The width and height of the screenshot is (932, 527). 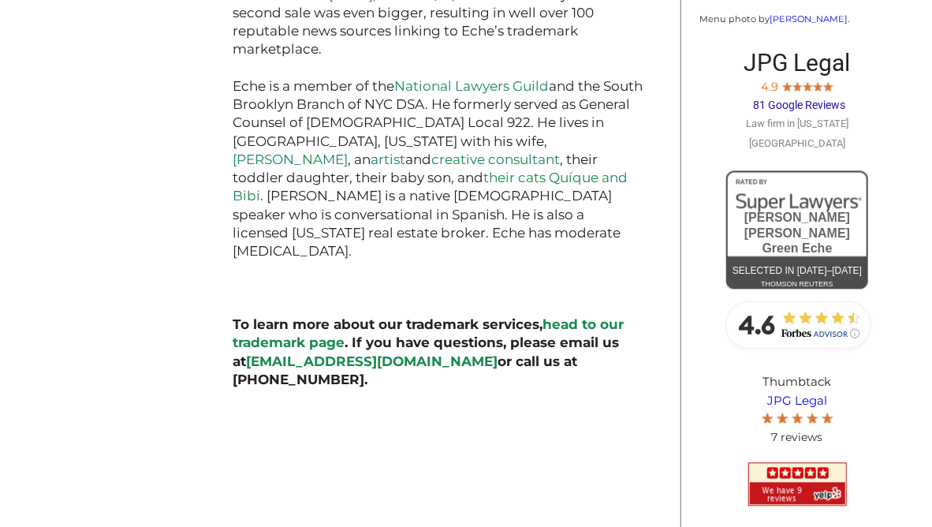 What do you see at coordinates (797, 62) in the screenshot?
I see `span: JPG Legal` at bounding box center [797, 62].